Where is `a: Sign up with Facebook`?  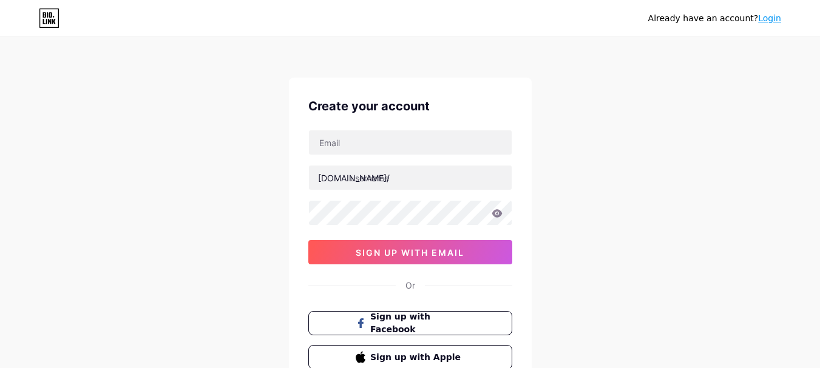
a: Sign up with Facebook is located at coordinates (410, 323).